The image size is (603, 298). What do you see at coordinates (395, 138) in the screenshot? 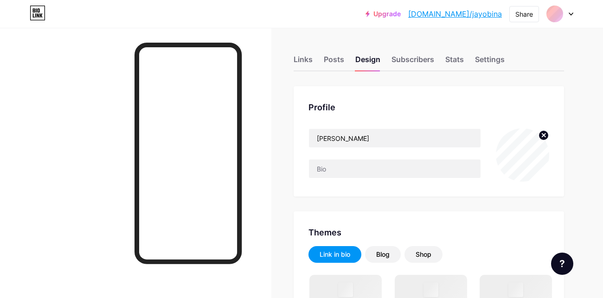
I see `input: Name` at bounding box center [395, 138].